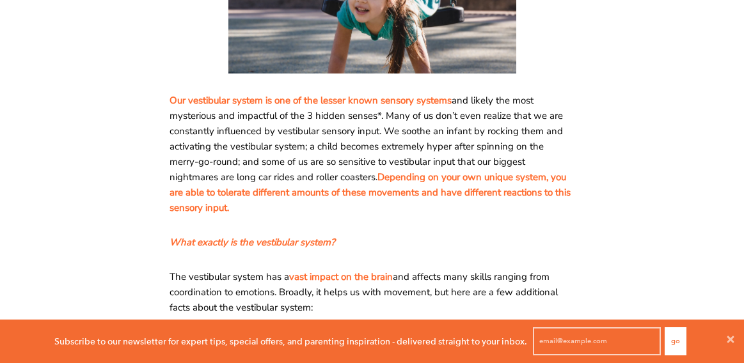 This screenshot has height=363, width=744. Describe the element at coordinates (372, 154) in the screenshot. I see `span: and likely the most mysterious and impactful of the 3 hidden senses*. Many of us don’t even reali...` at that location.